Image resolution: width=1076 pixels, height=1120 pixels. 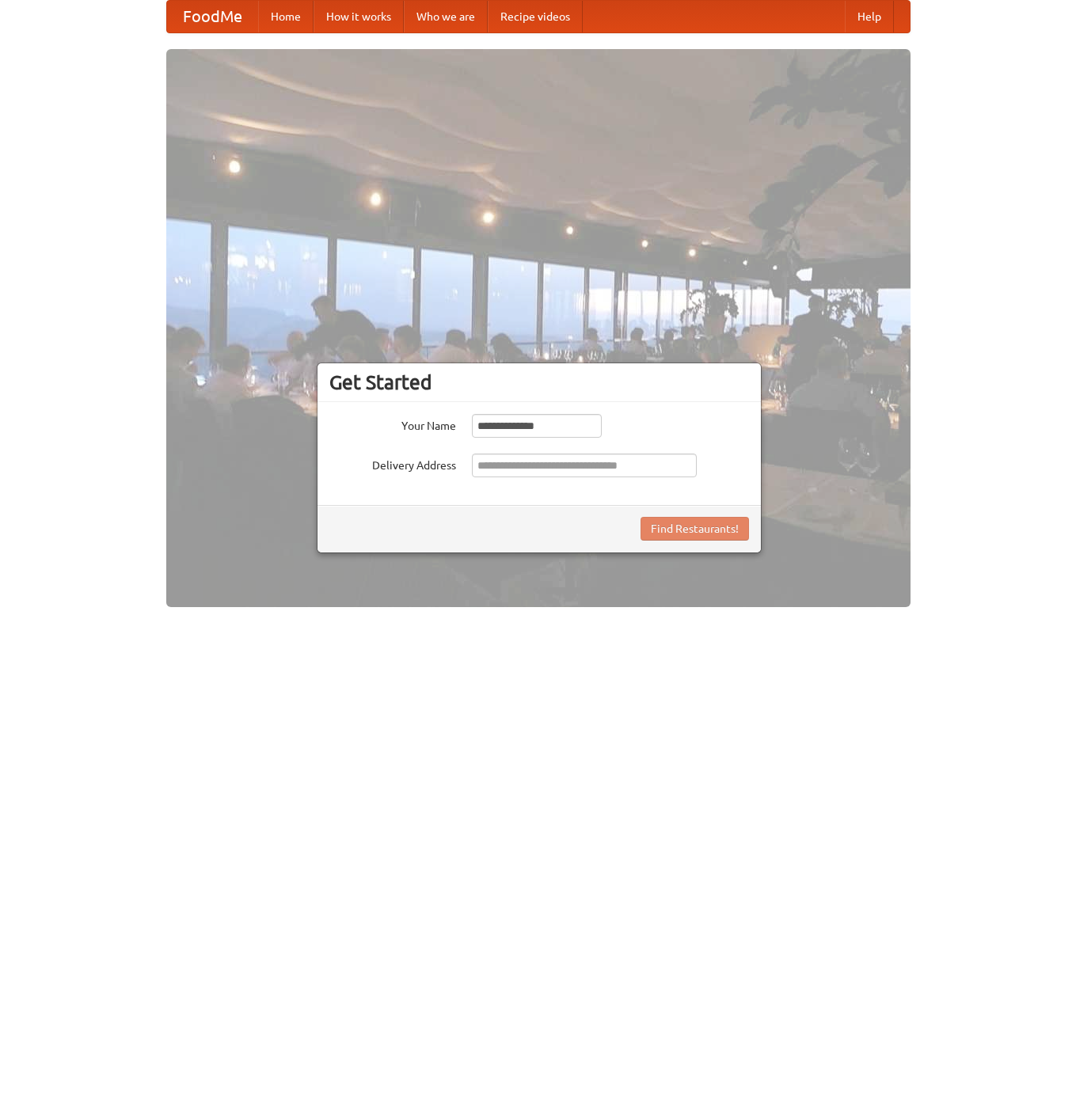 What do you see at coordinates (694, 529) in the screenshot?
I see `button: Find Restaurants!` at bounding box center [694, 529].